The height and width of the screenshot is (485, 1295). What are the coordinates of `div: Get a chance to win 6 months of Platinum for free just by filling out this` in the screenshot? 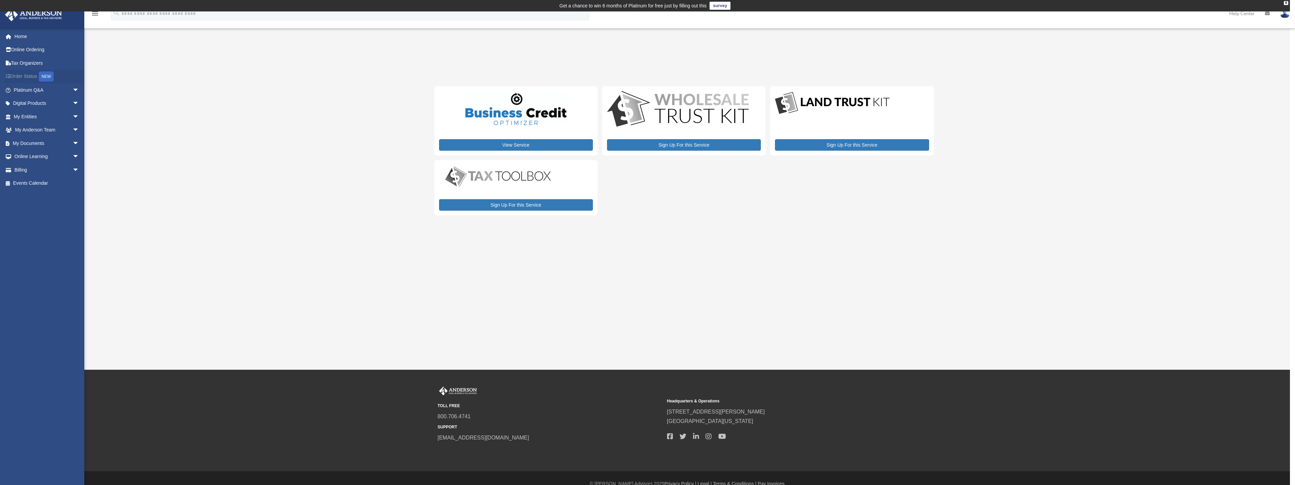 It's located at (633, 6).